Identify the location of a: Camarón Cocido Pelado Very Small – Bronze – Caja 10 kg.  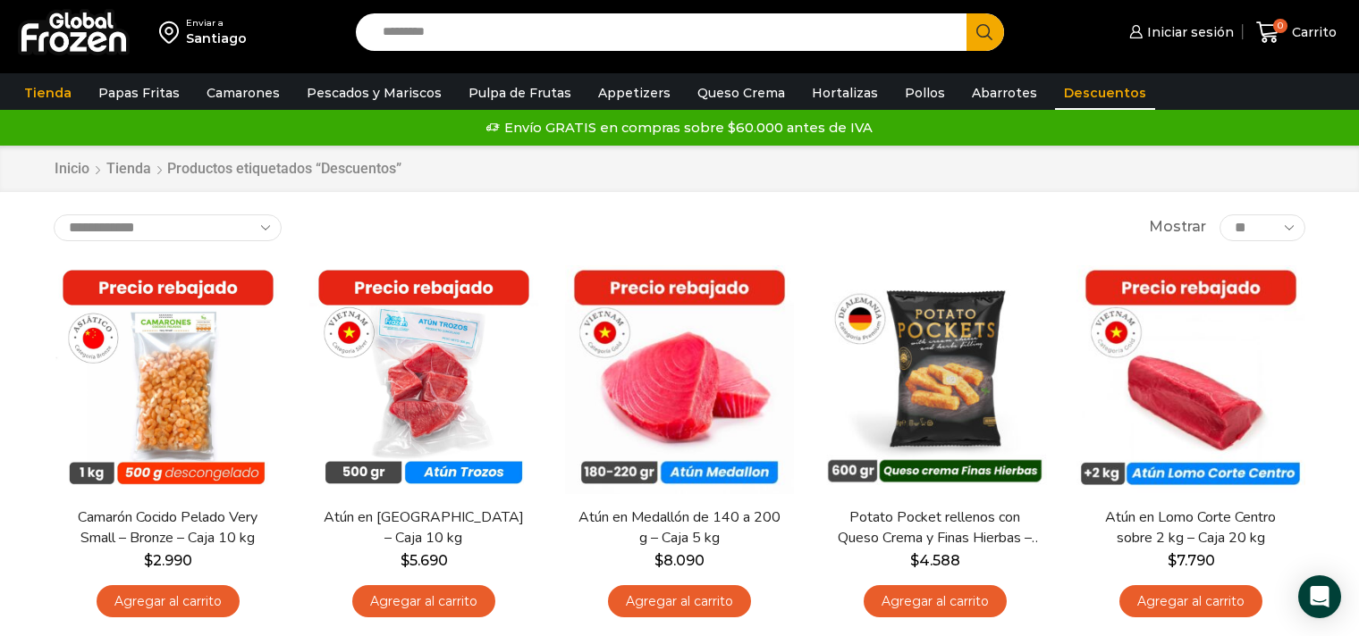
(168, 528).